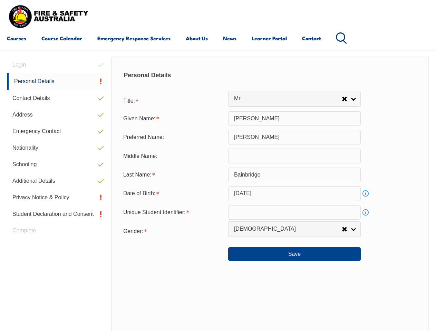 The width and height of the screenshot is (436, 331). I want to click on input: Select Date..., so click(294, 194).